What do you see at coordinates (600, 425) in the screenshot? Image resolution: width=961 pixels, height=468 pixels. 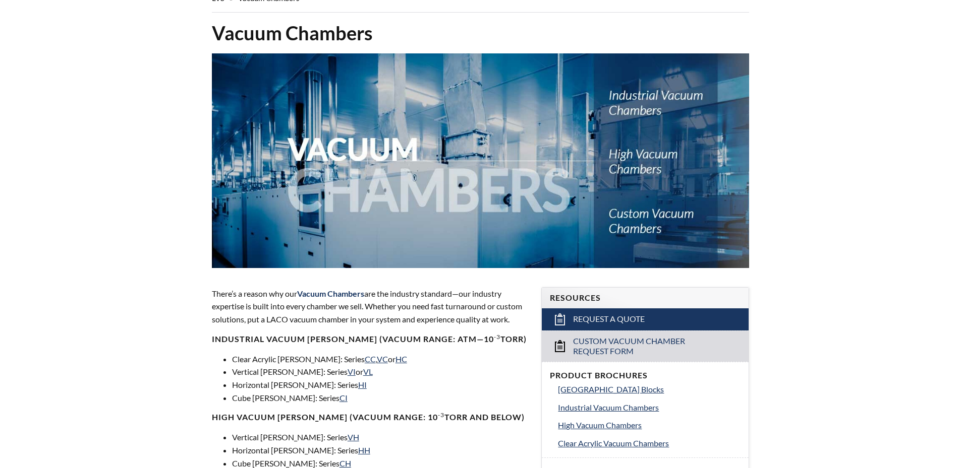 I see `span: High Vacuum Chambers` at bounding box center [600, 425].